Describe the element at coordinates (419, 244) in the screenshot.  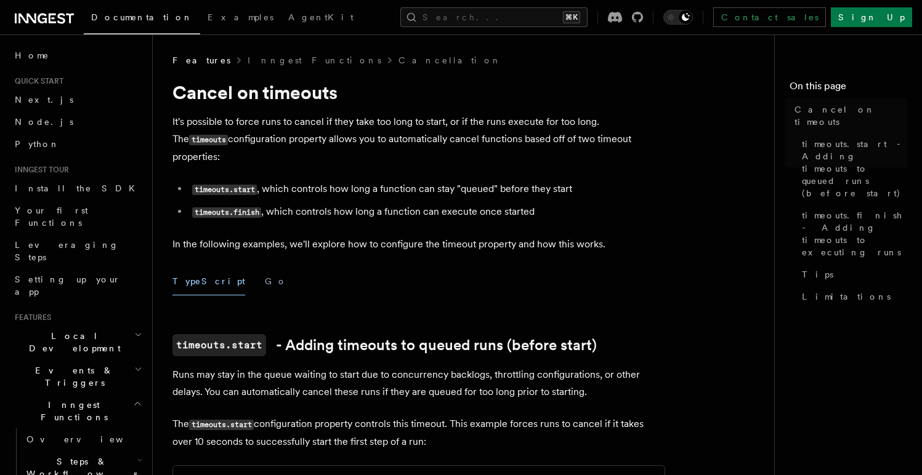
I see `p: In the following examples, we'll explore how to configure the timeout property and how this works.` at that location.